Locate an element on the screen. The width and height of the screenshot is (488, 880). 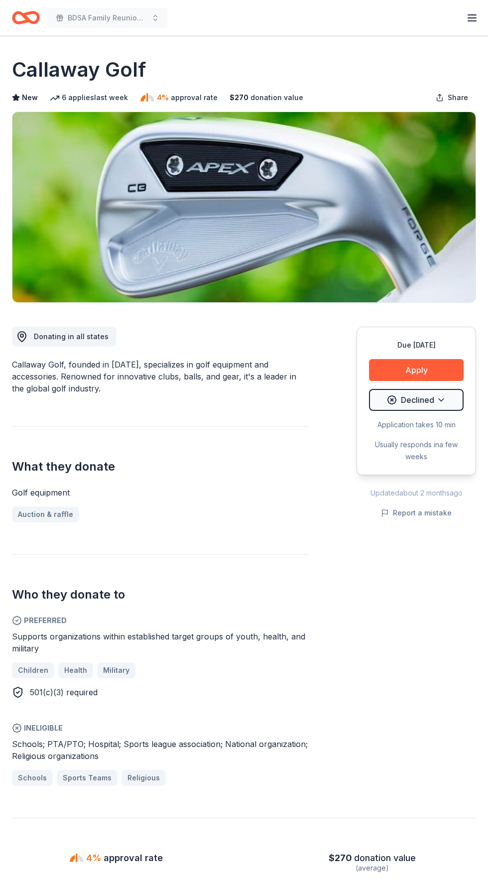
h2: What they donate is located at coordinates (160, 467).